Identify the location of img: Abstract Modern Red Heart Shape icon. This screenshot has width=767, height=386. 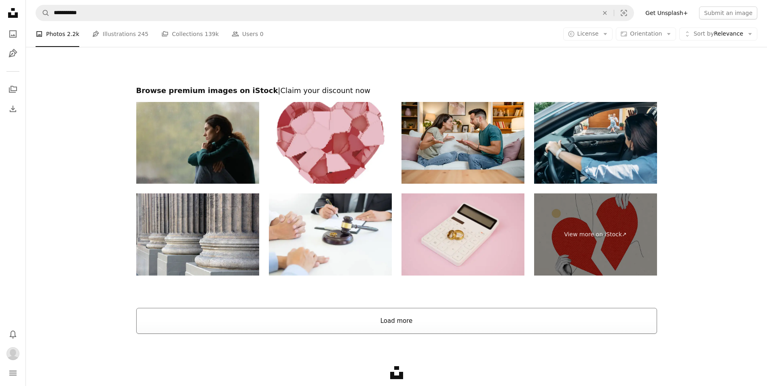
(330, 143).